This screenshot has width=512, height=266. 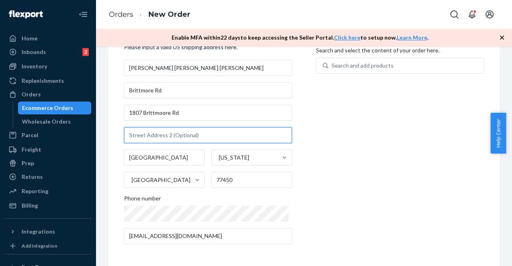 What do you see at coordinates (208, 47) in the screenshot?
I see `p: Please input a valid US shipping address here.` at bounding box center [208, 47].